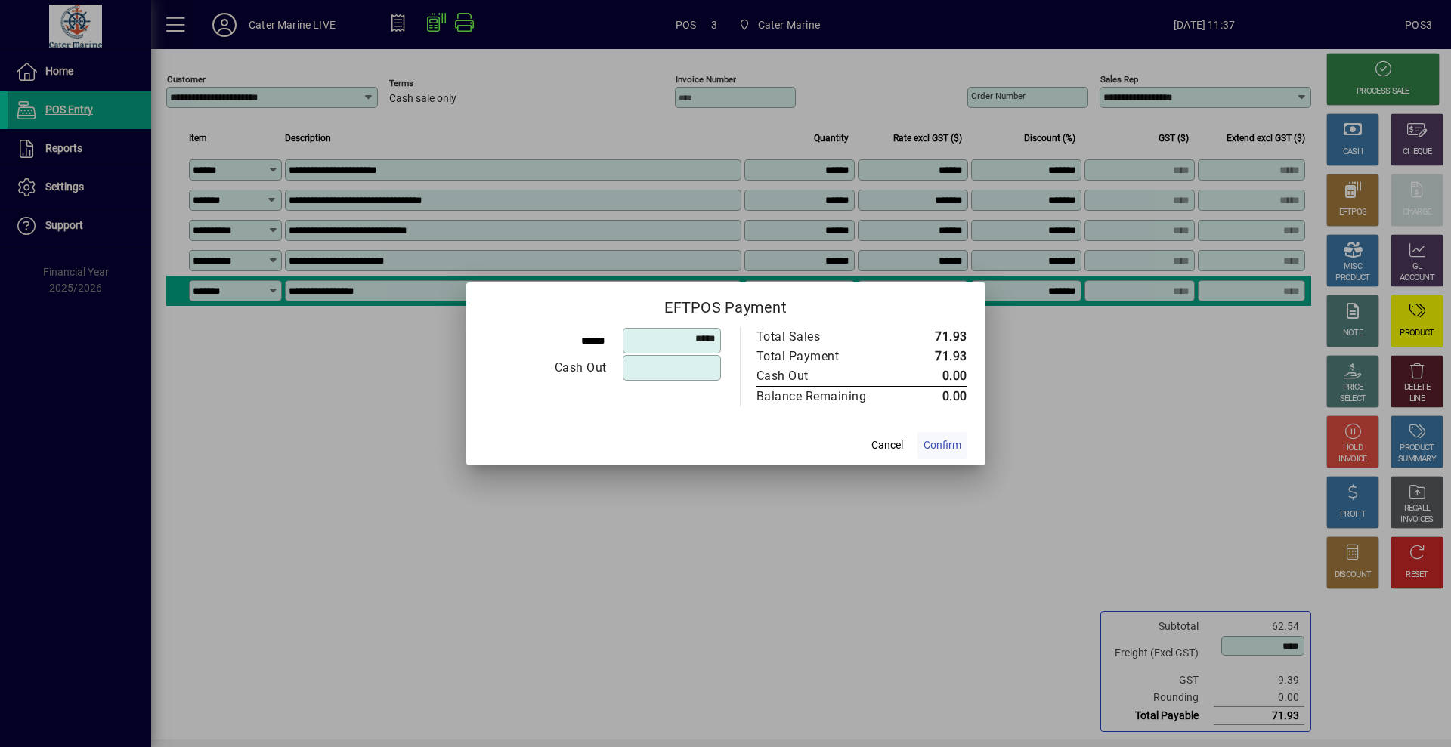 This screenshot has height=747, width=1451. Describe the element at coordinates (887, 445) in the screenshot. I see `span: Cancel` at that location.